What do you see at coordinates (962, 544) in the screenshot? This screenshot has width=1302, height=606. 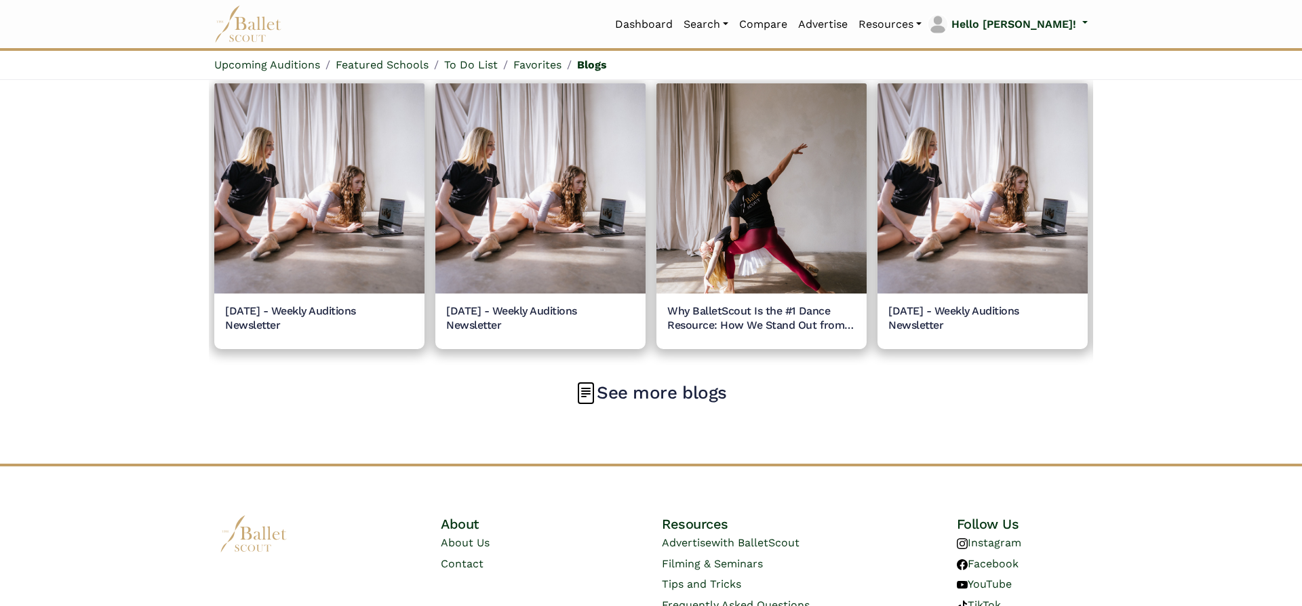 I see `img: instagram logo` at bounding box center [962, 544].